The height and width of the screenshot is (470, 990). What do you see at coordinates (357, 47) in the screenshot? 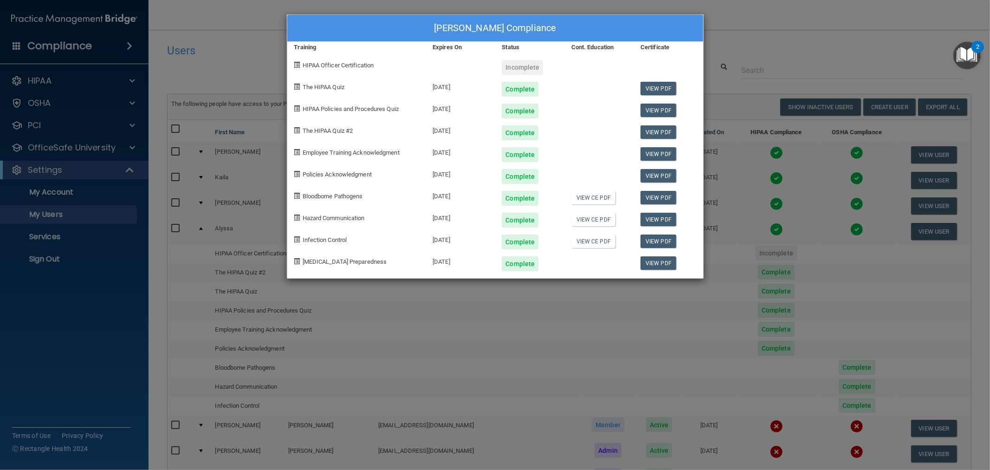
I see `div: Training` at bounding box center [357, 47].